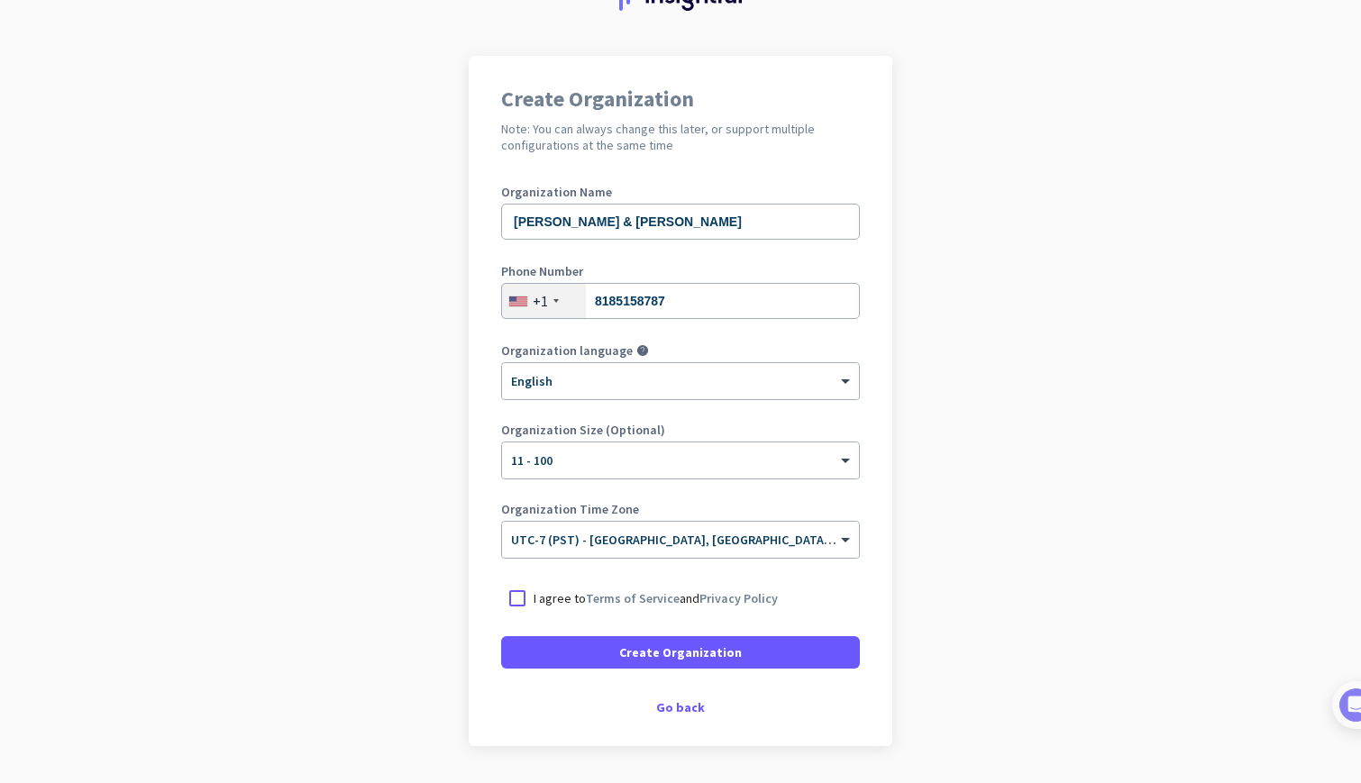  I want to click on label: Organization Size (Optional), so click(680, 430).